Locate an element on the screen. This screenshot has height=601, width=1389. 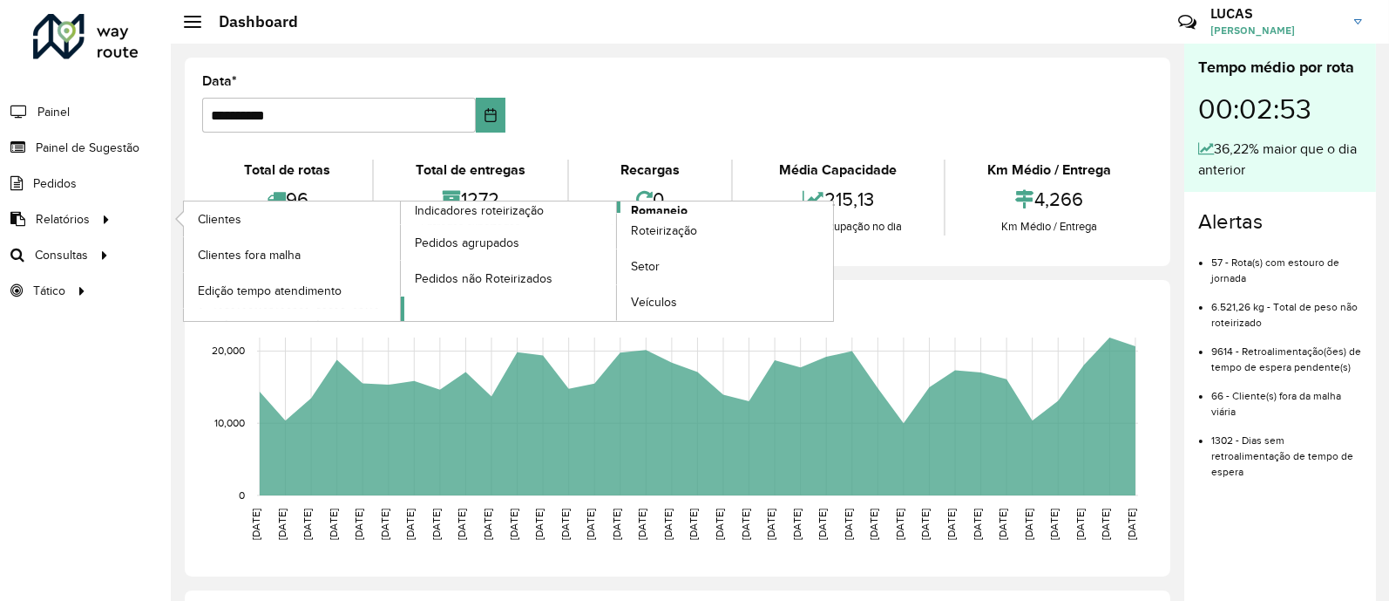
a: Clientes fora malha is located at coordinates (292, 254).